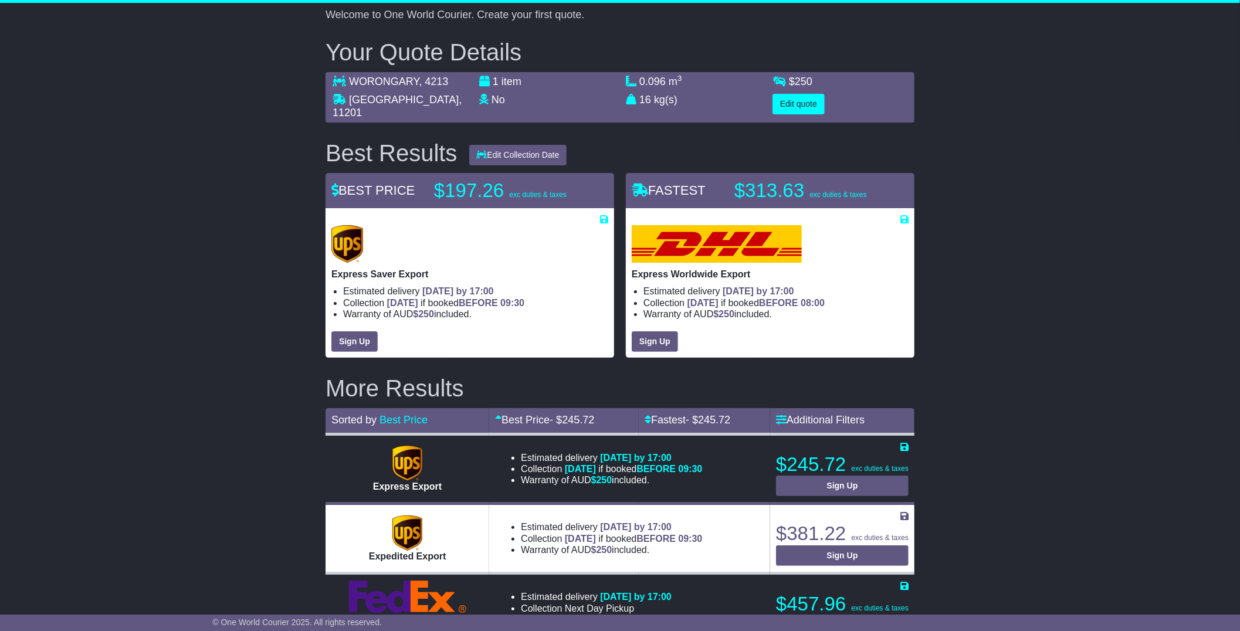 Image resolution: width=1240 pixels, height=631 pixels. I want to click on span: 16, so click(645, 100).